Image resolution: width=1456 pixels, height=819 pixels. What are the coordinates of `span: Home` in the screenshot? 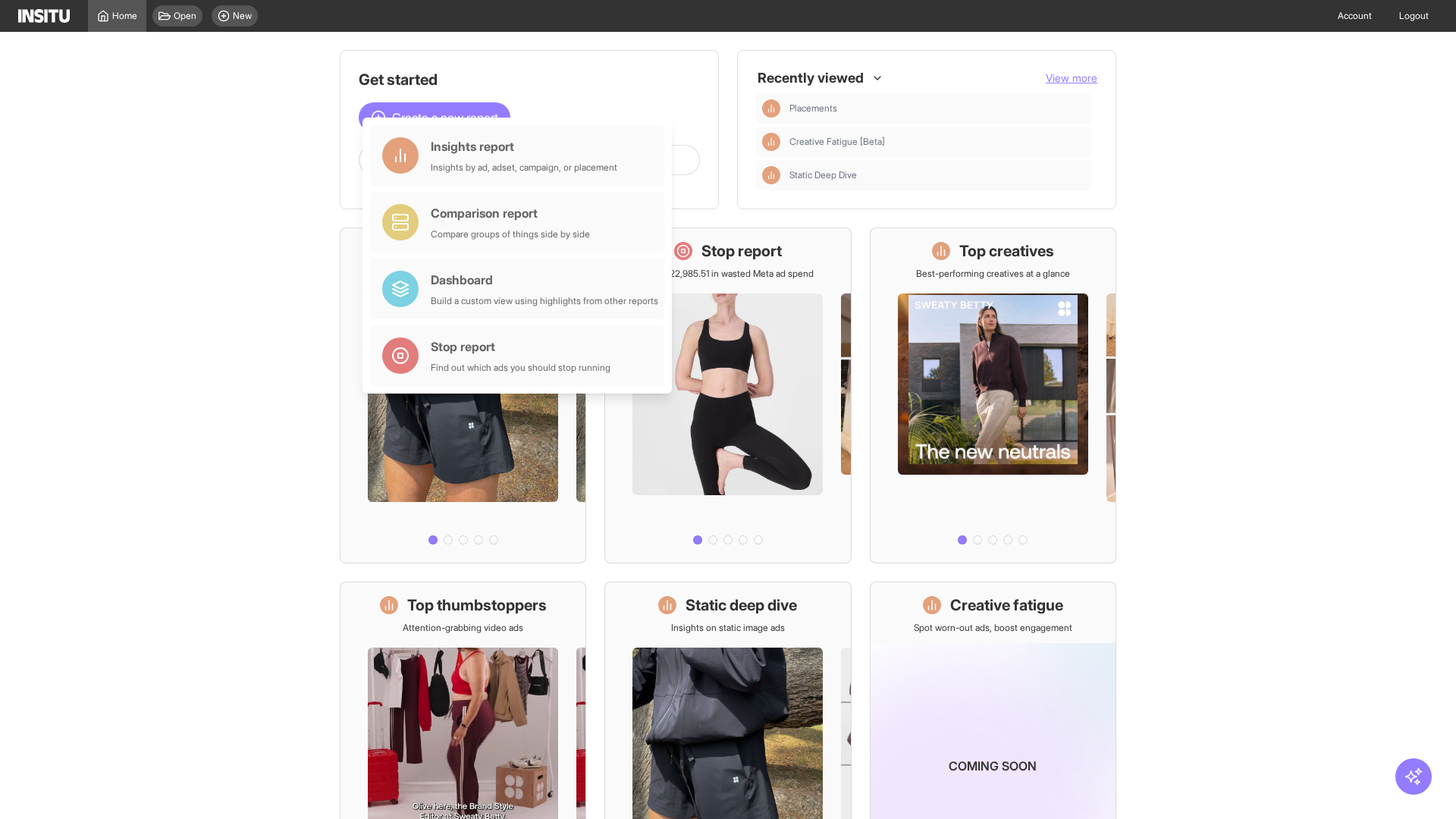 It's located at (124, 16).